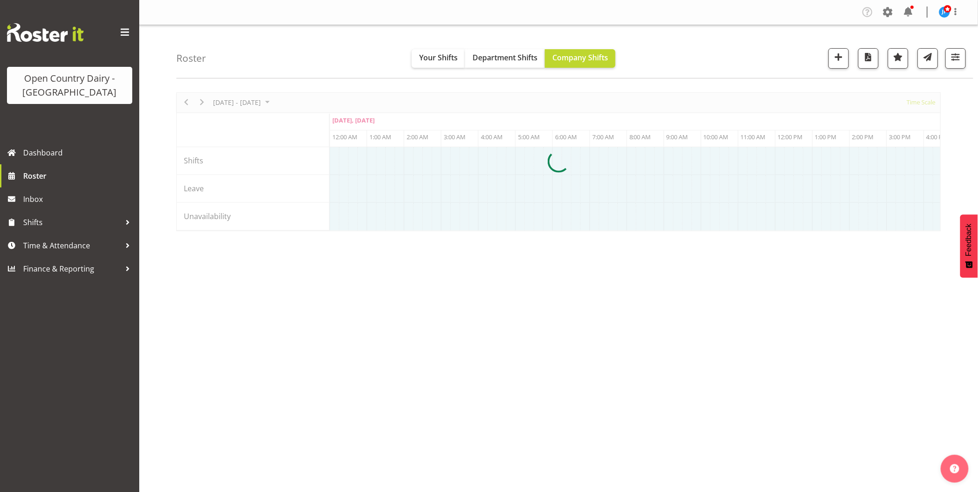 Image resolution: width=978 pixels, height=492 pixels. What do you see at coordinates (955, 58) in the screenshot?
I see `button: Filter Shifts` at bounding box center [955, 58].